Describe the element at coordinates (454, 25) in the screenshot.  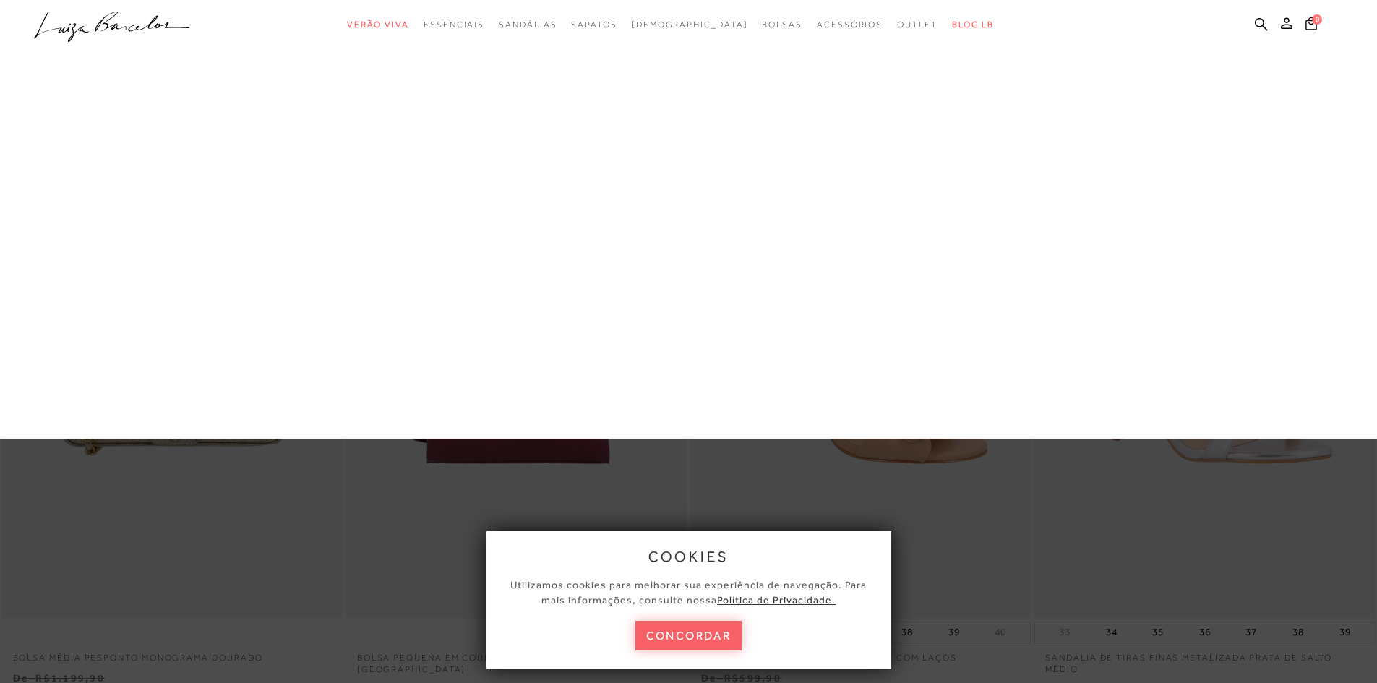
I see `span: Essenciais` at that location.